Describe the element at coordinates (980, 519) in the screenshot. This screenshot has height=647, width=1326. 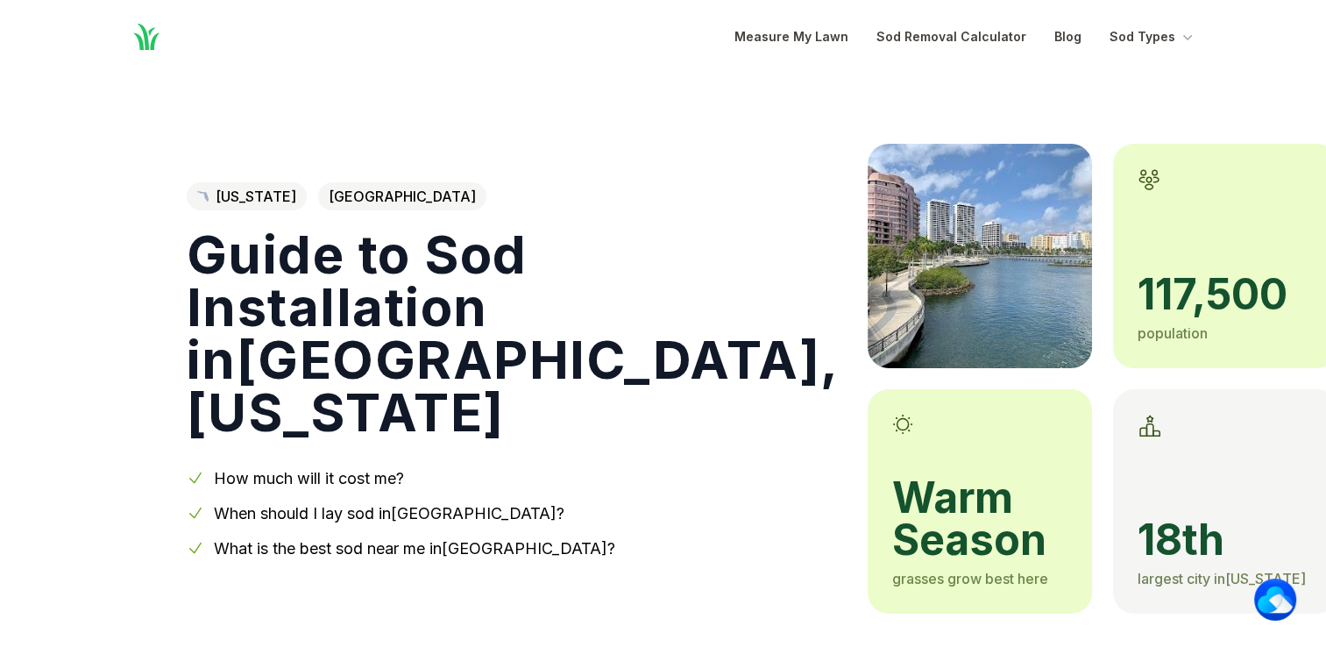
I see `span: warm season` at that location.